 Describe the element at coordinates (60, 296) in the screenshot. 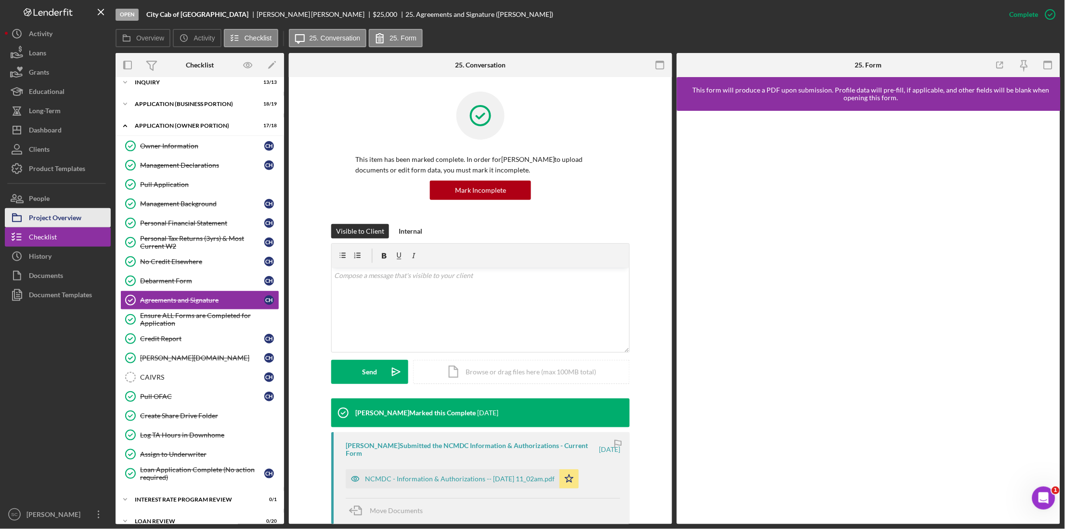

I see `div: Document Templates` at that location.